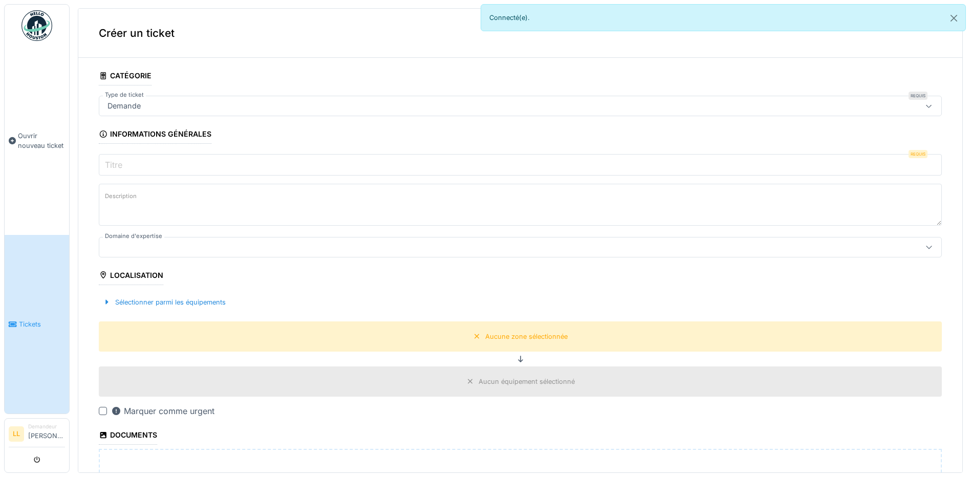 This screenshot has width=971, height=477. What do you see at coordinates (37, 26) in the screenshot?
I see `img: Badge_color-CXgf-gQk.svg` at bounding box center [37, 26].